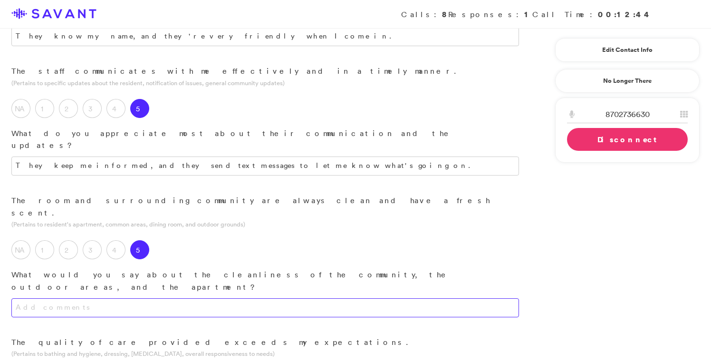 The height and width of the screenshot is (363, 711). What do you see at coordinates (528, 14) in the screenshot?
I see `strong: 1` at bounding box center [528, 14].